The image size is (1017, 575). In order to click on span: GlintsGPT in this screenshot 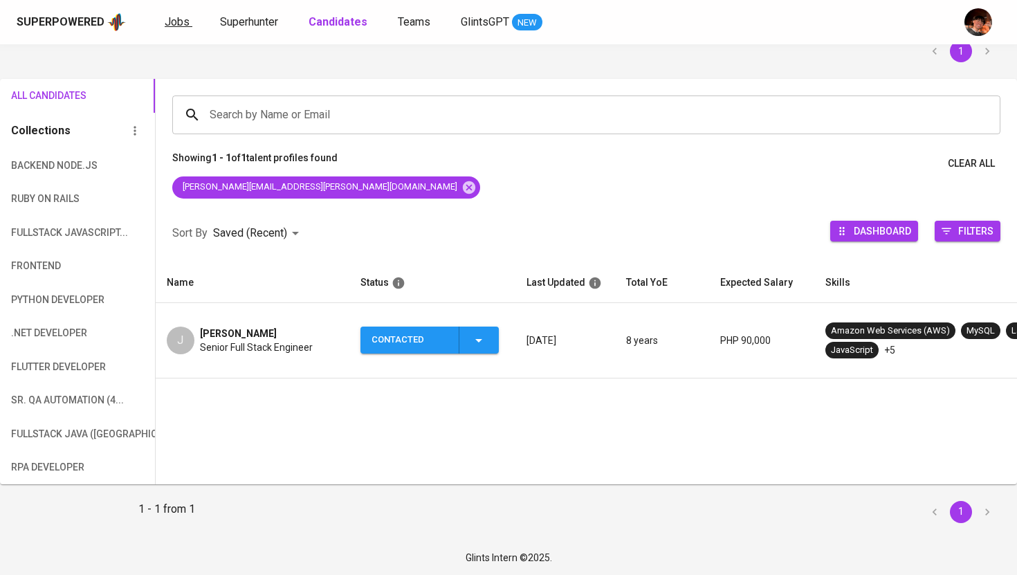, I will do `click(485, 21)`.